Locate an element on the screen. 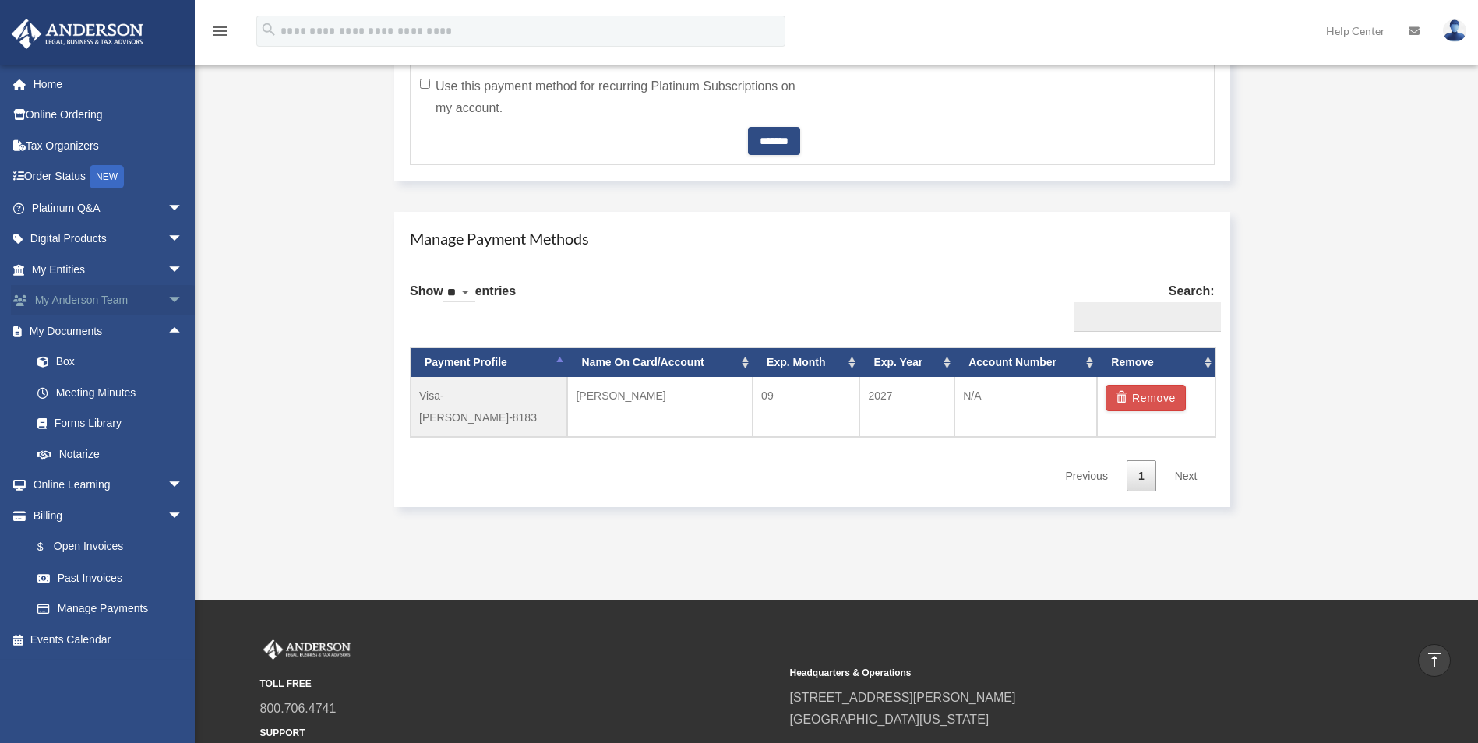 The width and height of the screenshot is (1478, 743). a: Online Learningarrow_drop_down is located at coordinates (108, 485).